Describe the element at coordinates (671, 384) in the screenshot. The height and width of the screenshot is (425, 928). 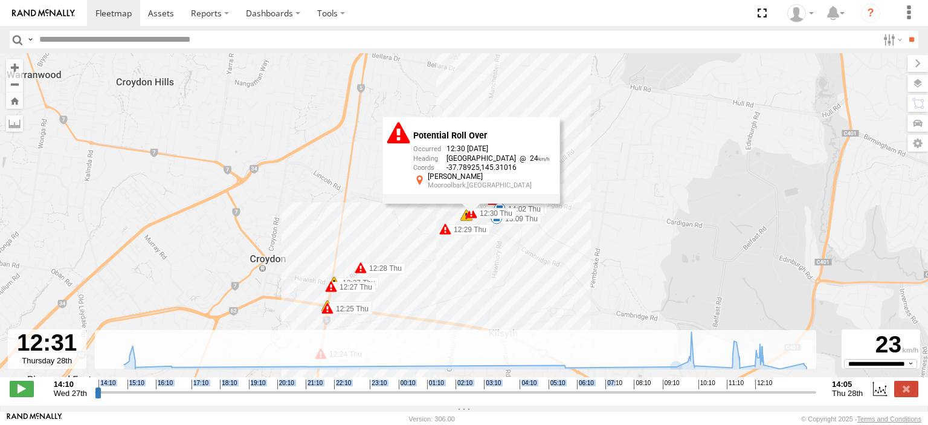
I see `span: 09:10` at that location.